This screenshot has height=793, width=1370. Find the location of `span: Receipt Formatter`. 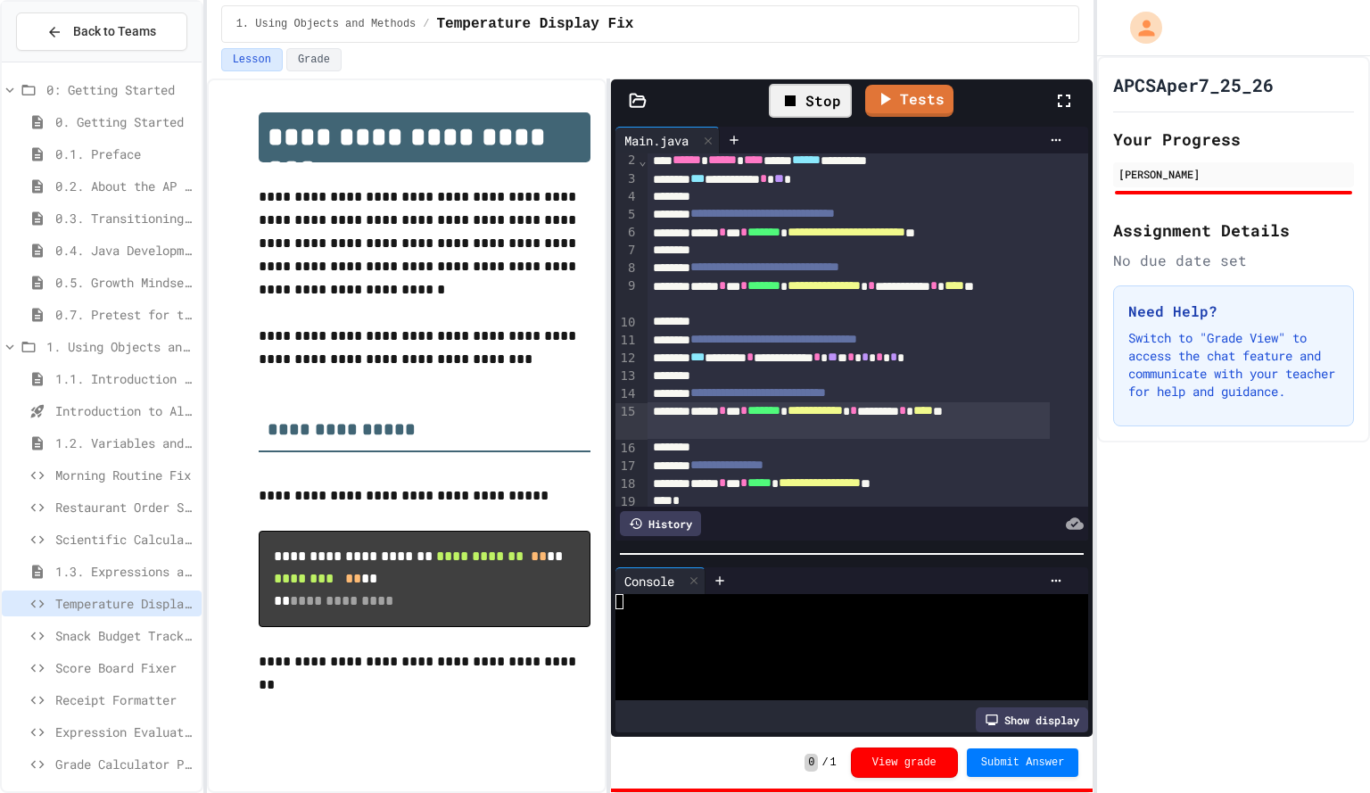

span: Receipt Formatter is located at coordinates (125, 699).